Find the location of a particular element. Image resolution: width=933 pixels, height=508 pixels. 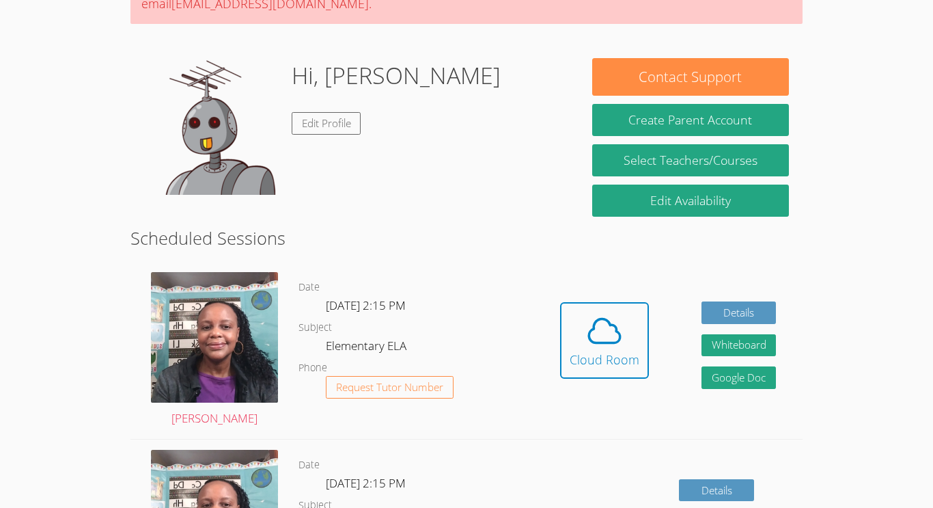

div: Cloud Room is located at coordinates (605, 359).